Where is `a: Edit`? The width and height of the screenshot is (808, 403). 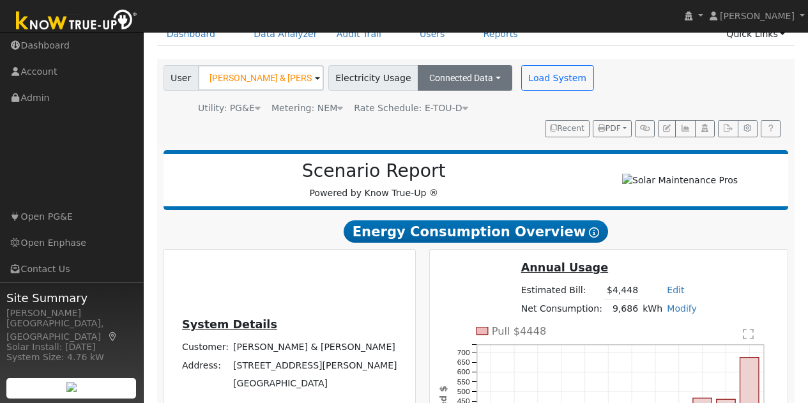 a: Edit is located at coordinates (675, 290).